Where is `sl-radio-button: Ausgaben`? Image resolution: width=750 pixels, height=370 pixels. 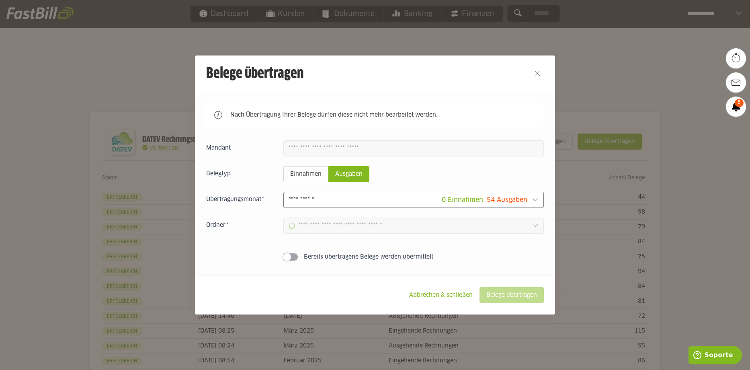 sl-radio-button: Ausgaben is located at coordinates (349, 174).